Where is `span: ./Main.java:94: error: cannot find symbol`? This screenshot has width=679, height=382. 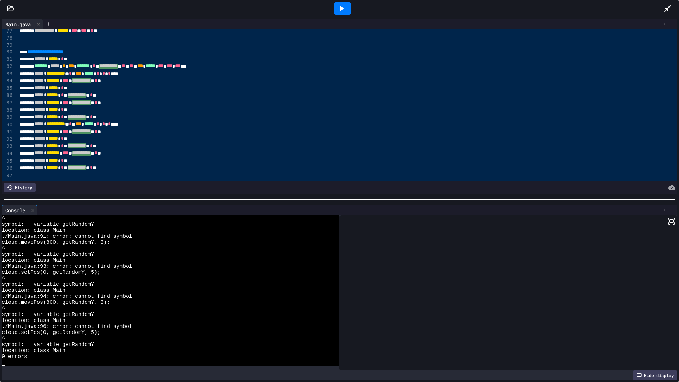 span: ./Main.java:94: error: cannot find symbol is located at coordinates (67, 296).